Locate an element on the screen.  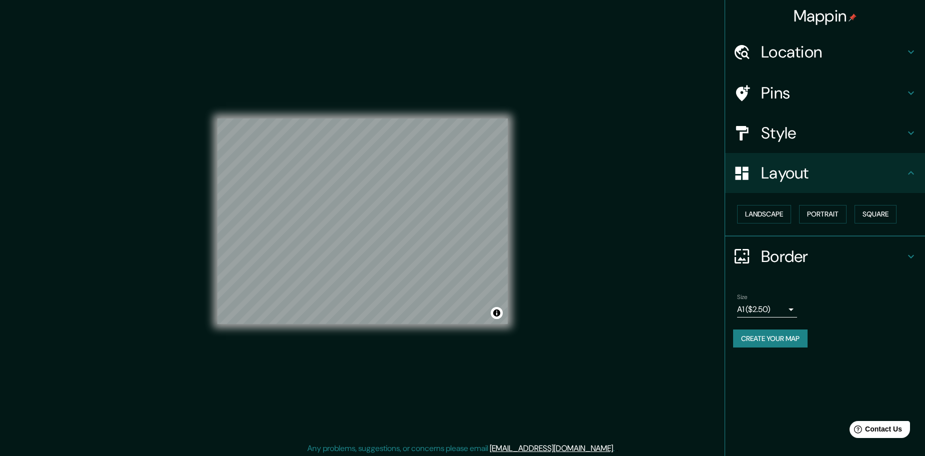
h4: Style is located at coordinates (833, 133).